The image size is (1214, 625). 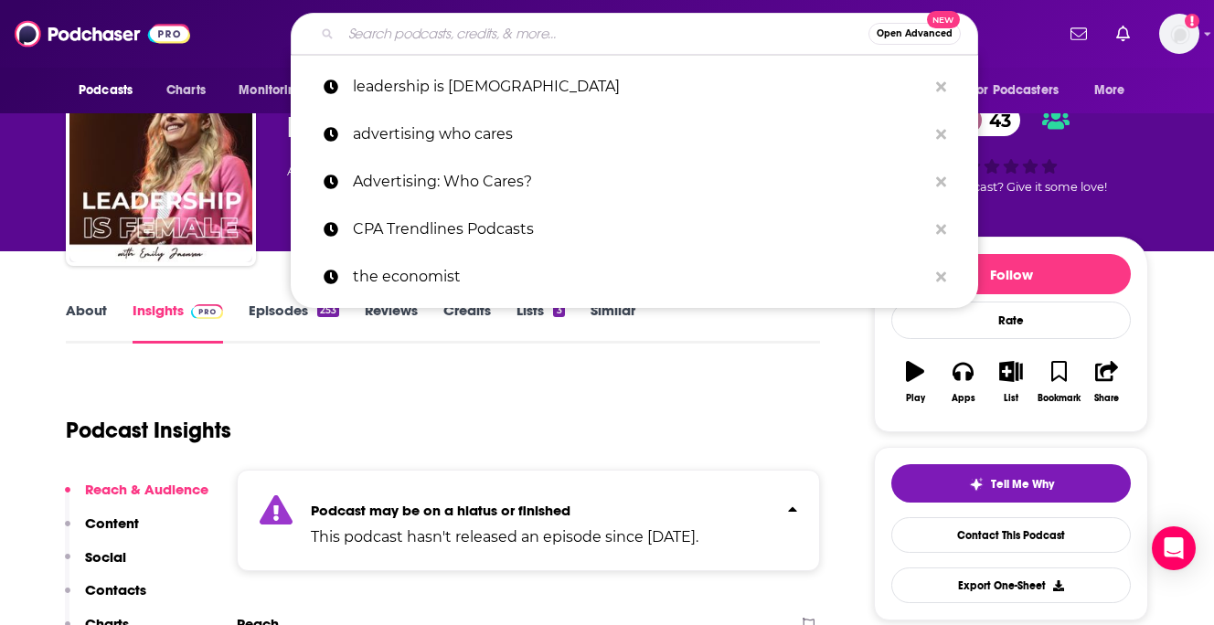 What do you see at coordinates (635, 34) in the screenshot?
I see `div: Search podcasts, credits, & more...` at bounding box center [635, 34].